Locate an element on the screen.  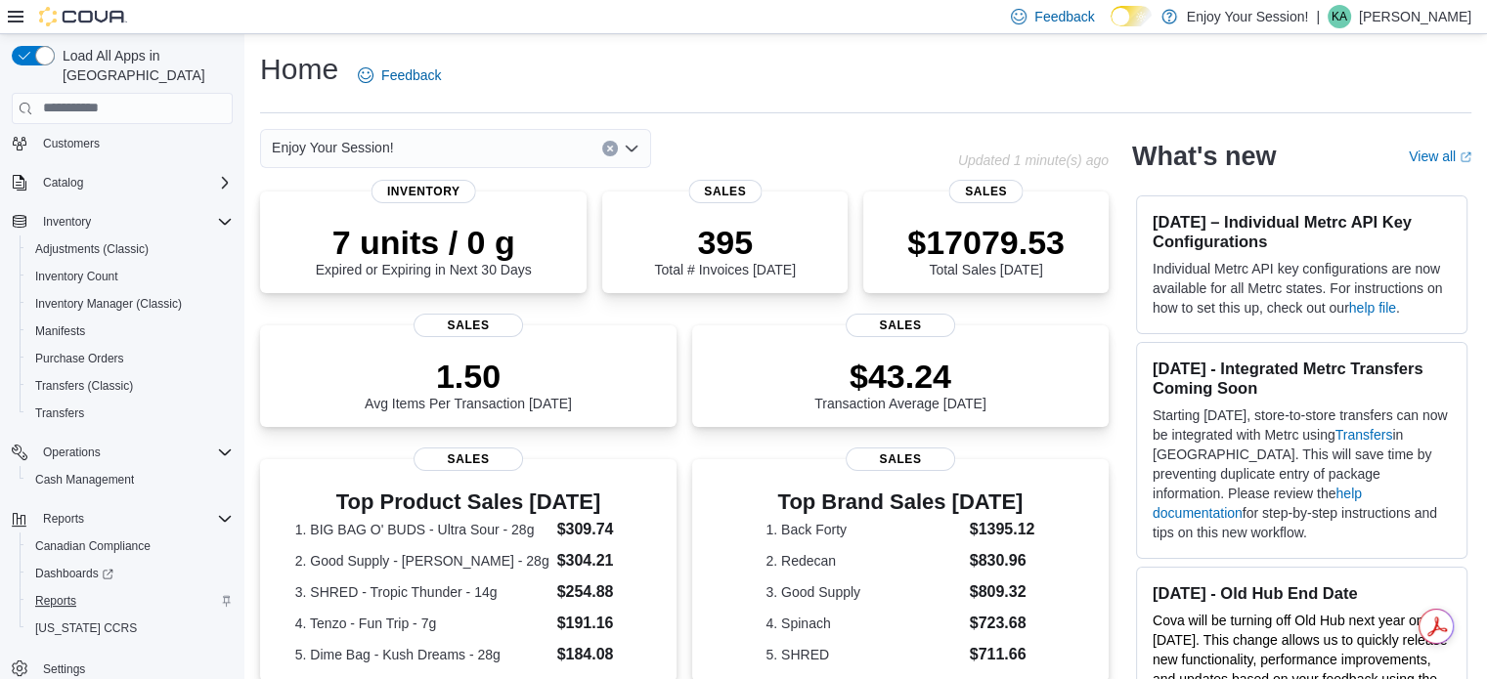
a: Manifests is located at coordinates (60, 331).